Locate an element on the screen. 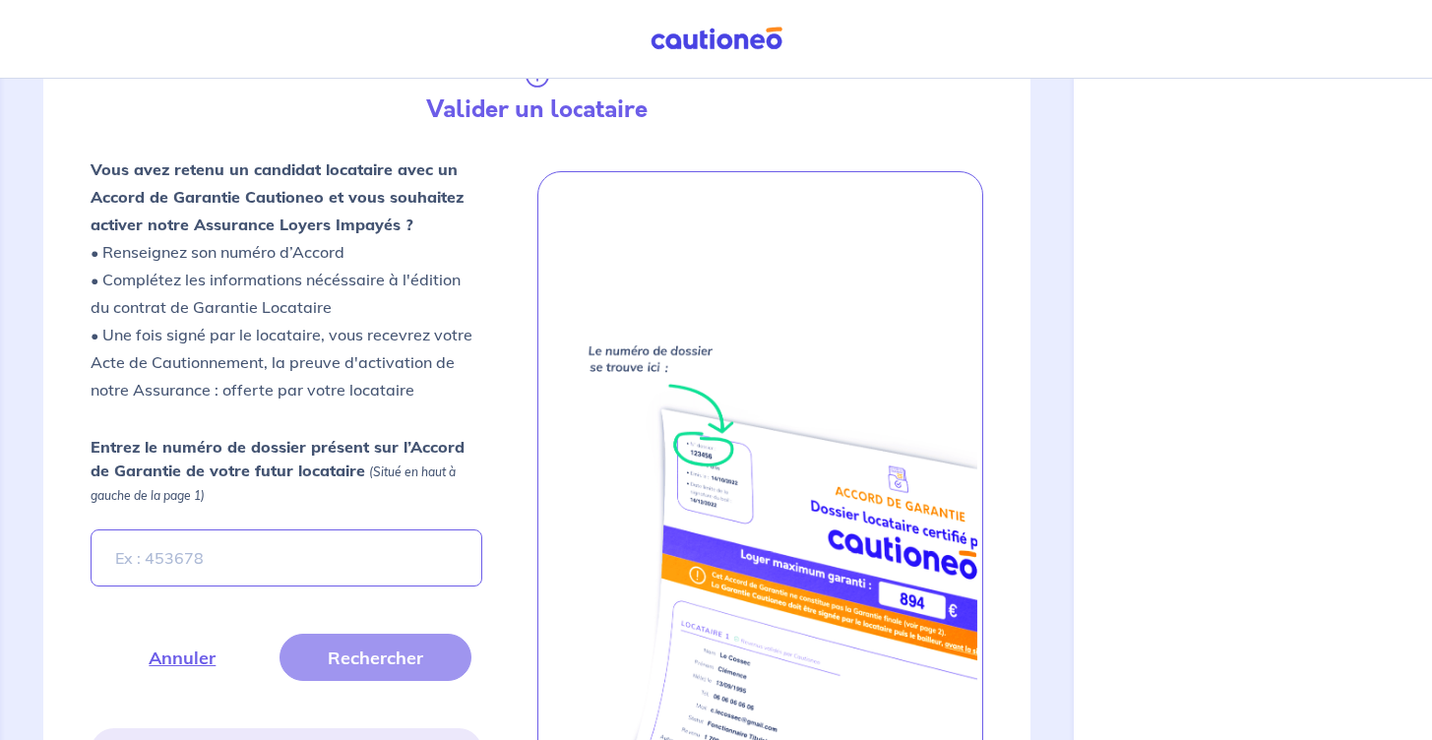 This screenshot has height=740, width=1432. p: • Renseignez son numéro d’Accord • Complétez les informations nécéssaire à l'édition du contrat d... is located at coordinates (286, 279).